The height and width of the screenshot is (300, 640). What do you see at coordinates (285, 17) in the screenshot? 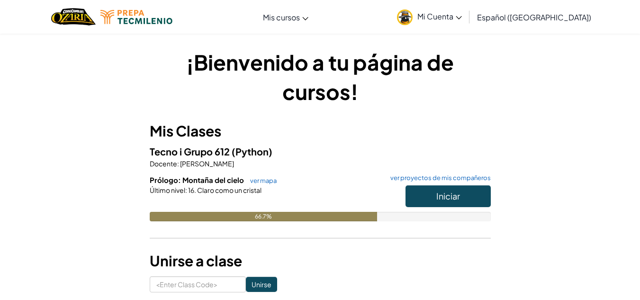
I see `a: Mis cursos` at bounding box center [285, 17].